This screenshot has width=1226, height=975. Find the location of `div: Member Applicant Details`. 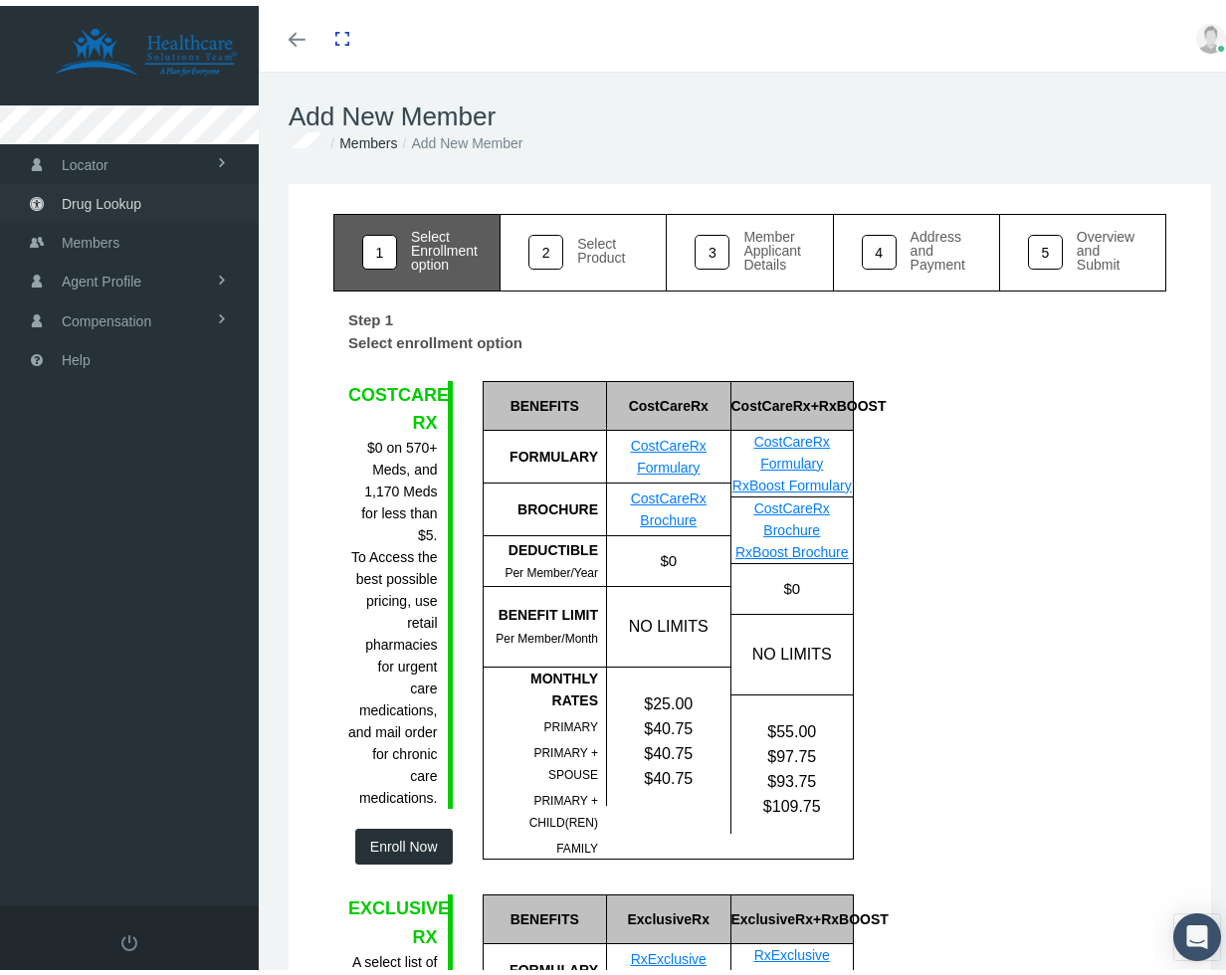

div: Member Applicant Details is located at coordinates (773, 245).